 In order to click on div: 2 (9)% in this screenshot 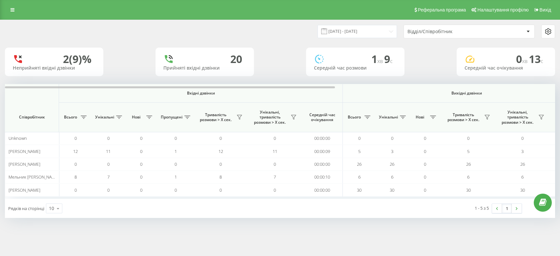, I will do `click(77, 59)`.